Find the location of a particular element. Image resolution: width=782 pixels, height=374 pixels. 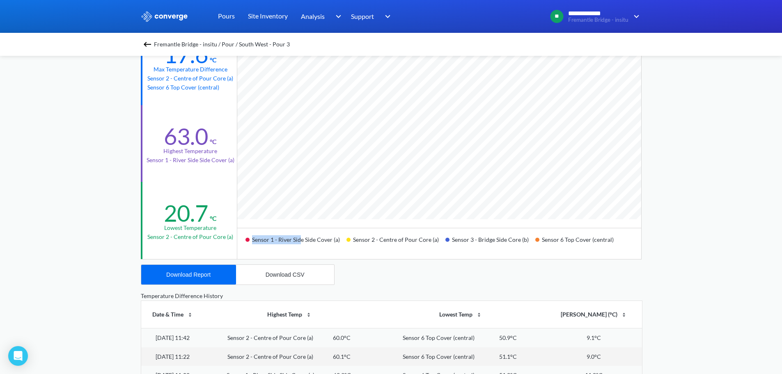

span: Fremantle Bridge - insitu is located at coordinates (598, 20).